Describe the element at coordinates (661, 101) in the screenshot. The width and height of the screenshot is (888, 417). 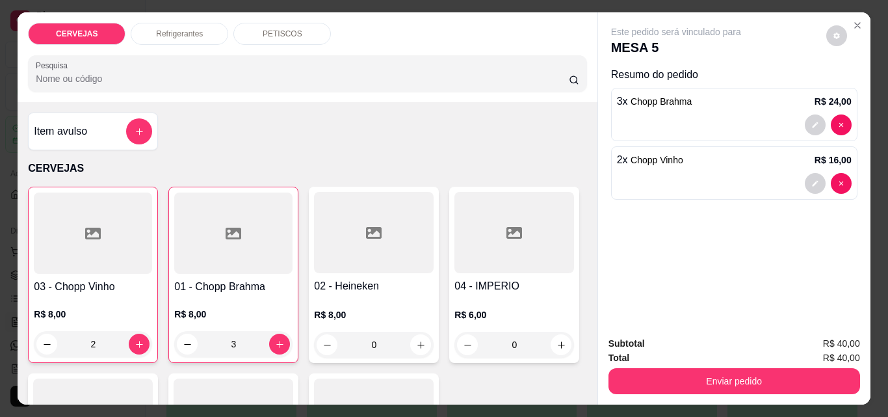
I see `span: Chopp Brahma` at that location.